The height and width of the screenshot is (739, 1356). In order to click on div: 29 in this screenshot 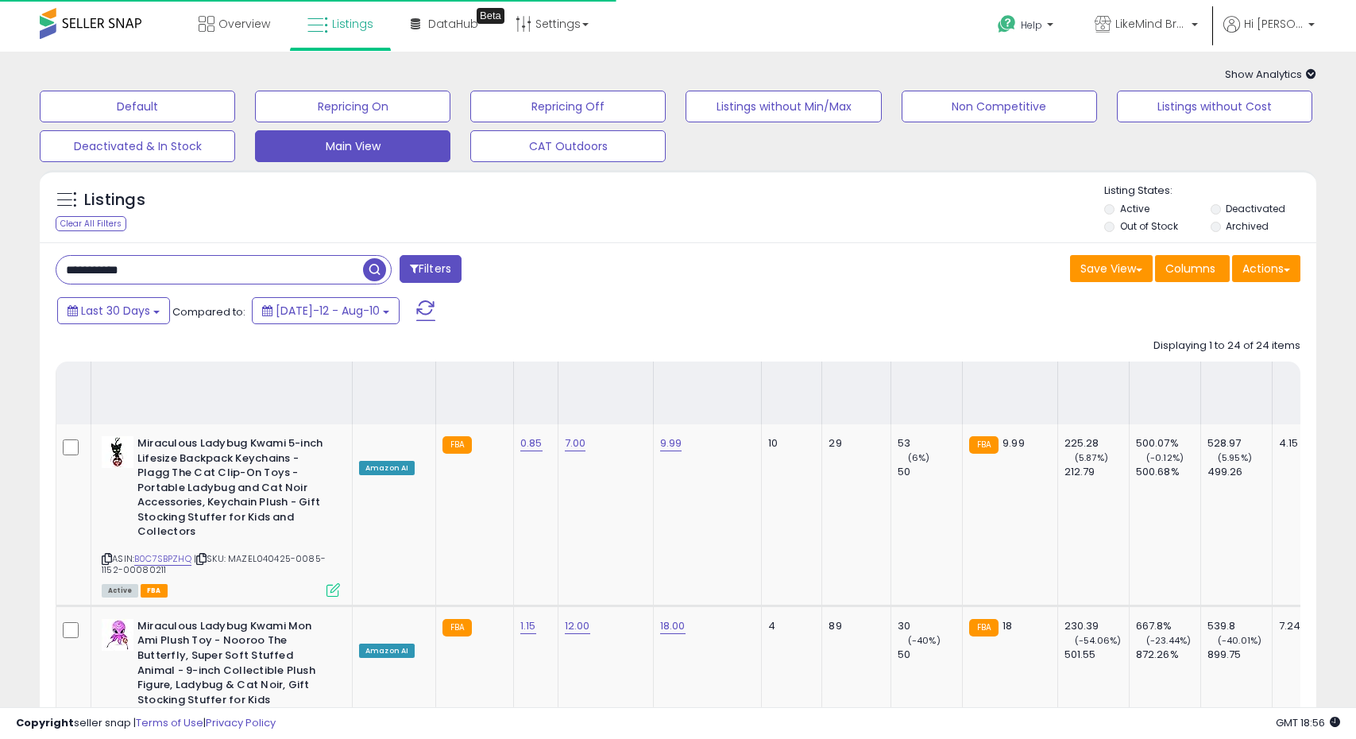, I will do `click(853, 443)`.